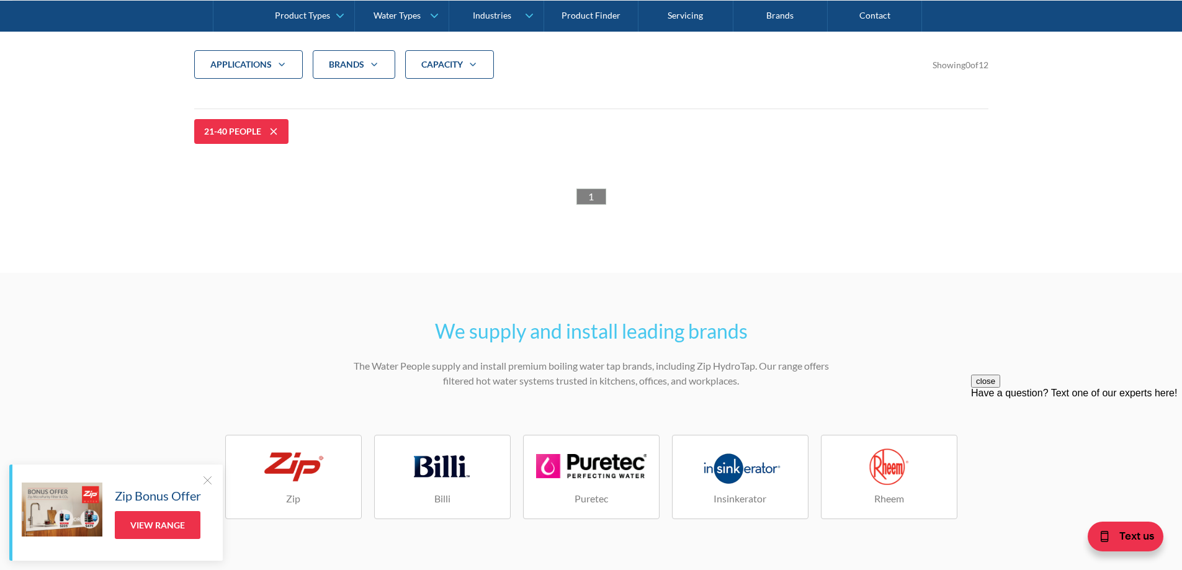 The image size is (1182, 570). Describe the element at coordinates (158, 525) in the screenshot. I see `a: View Range` at that location.